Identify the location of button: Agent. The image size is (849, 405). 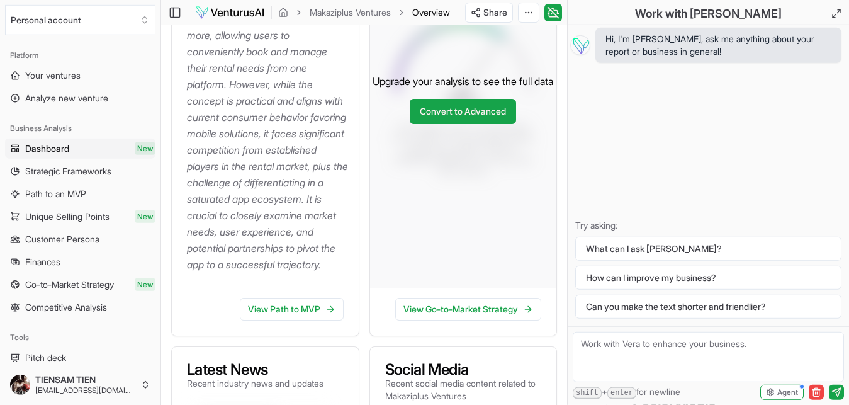
(782, 392).